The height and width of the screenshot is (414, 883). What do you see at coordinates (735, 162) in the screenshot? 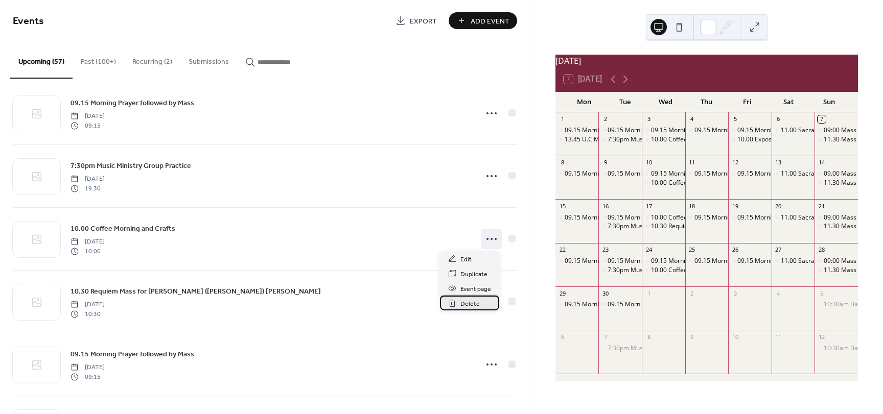
I see `div: 12` at bounding box center [735, 162].